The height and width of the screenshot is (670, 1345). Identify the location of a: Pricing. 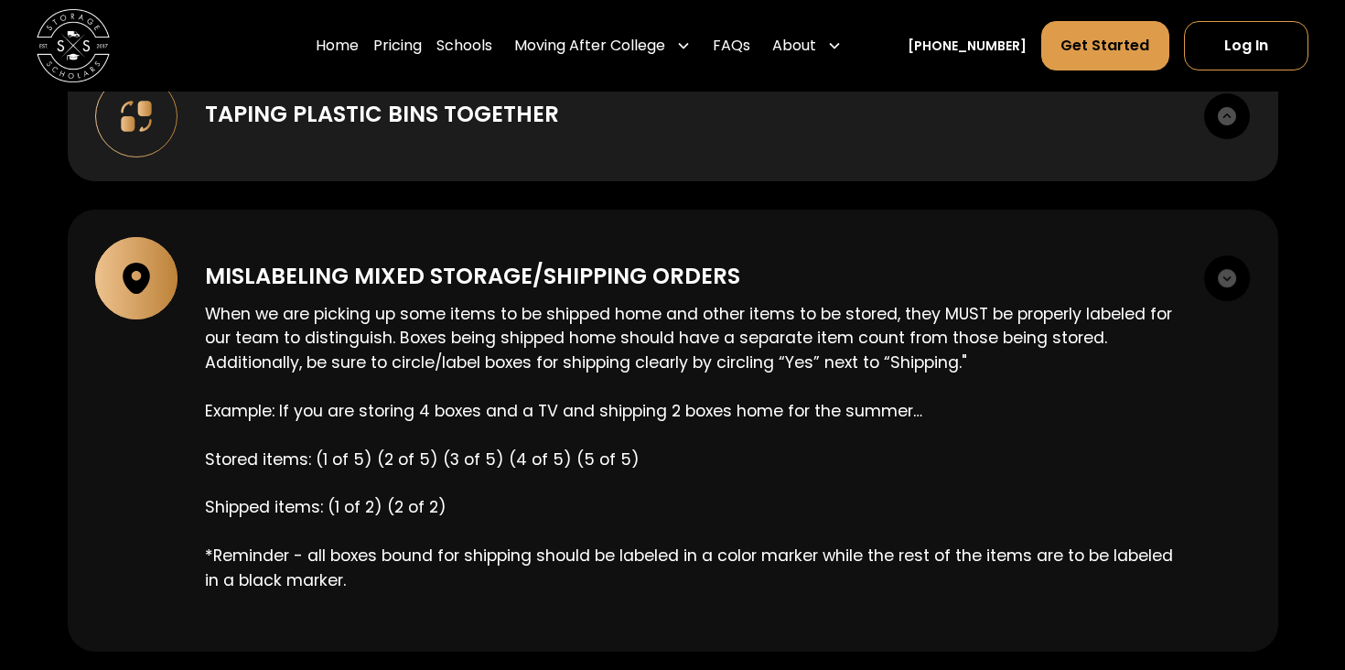
(397, 46).